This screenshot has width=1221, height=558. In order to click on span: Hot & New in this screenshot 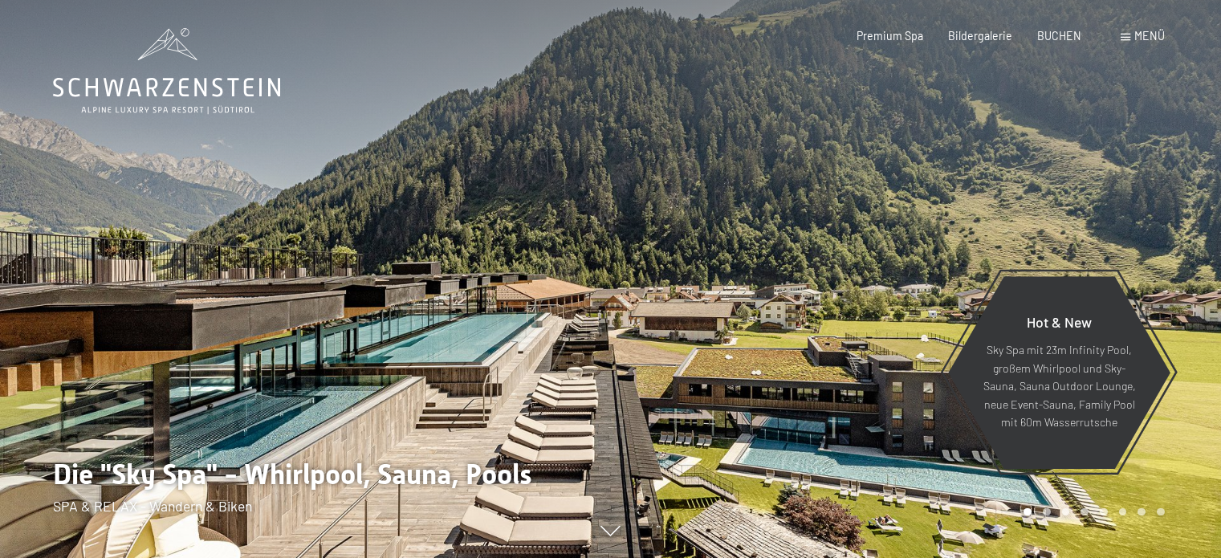, I will do `click(1059, 322)`.